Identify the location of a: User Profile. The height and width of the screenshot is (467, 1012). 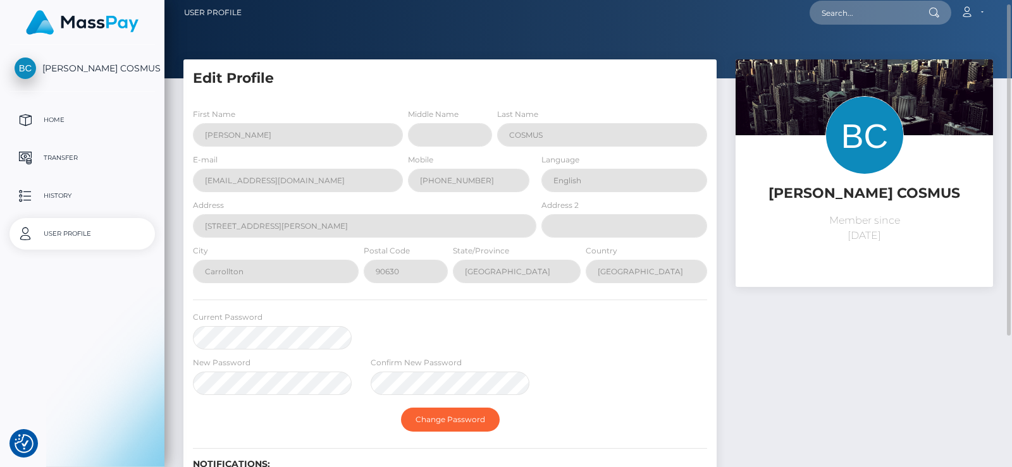
(82, 234).